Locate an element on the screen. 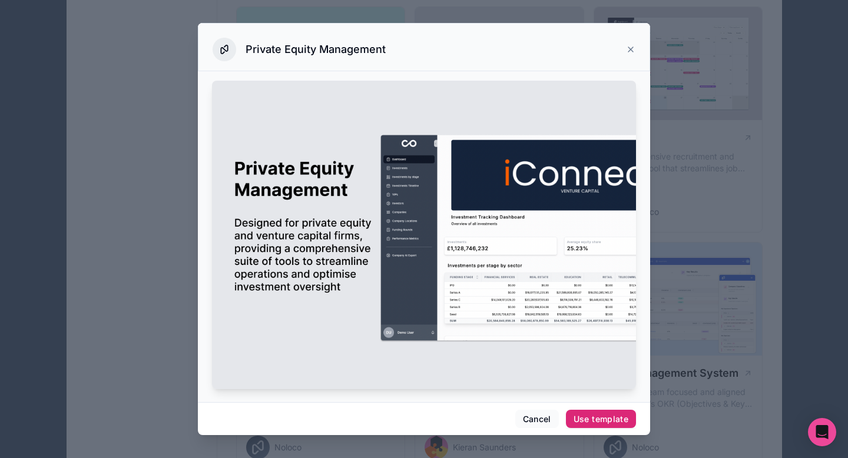  button: Use template is located at coordinates (600, 419).